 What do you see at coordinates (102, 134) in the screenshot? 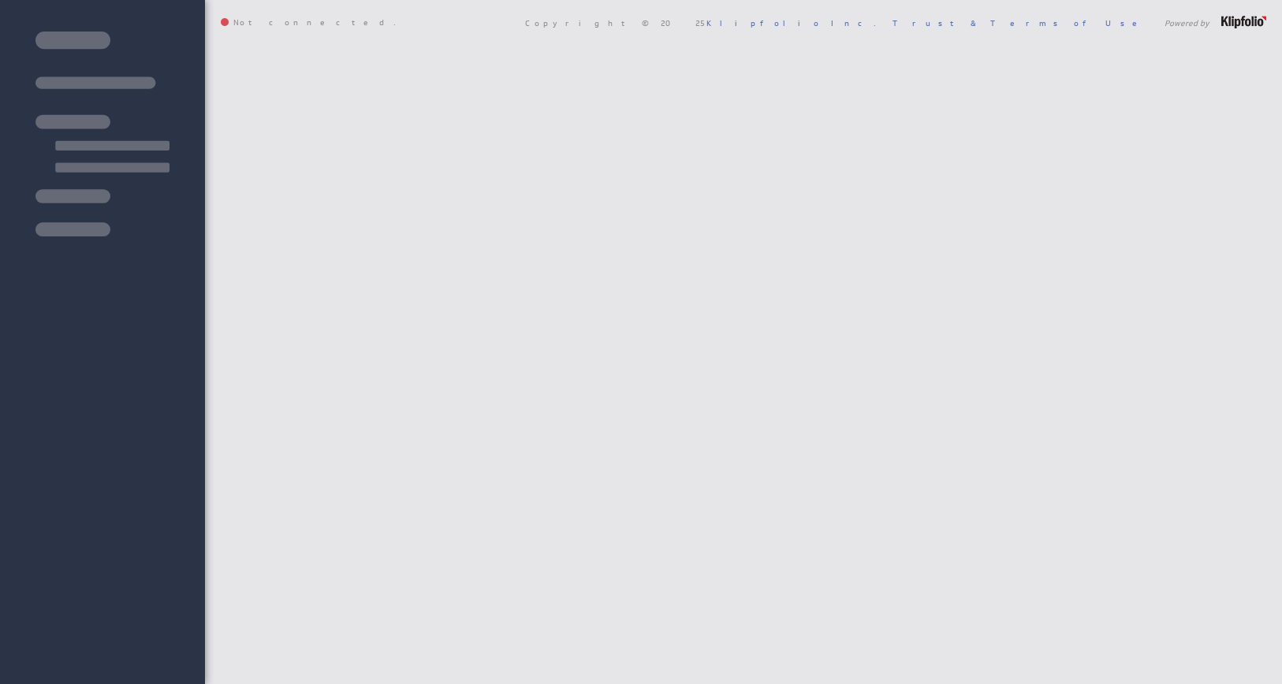
I see `img: skeleton-sidenav.svg` at bounding box center [102, 134].